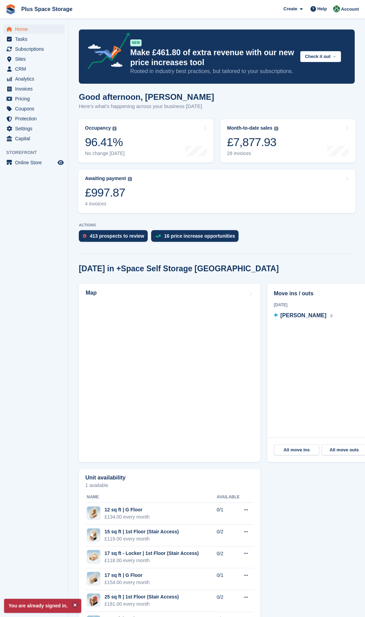 The image size is (365, 617). Describe the element at coordinates (106, 178) in the screenshot. I see `div: Awaiting payment` at that location.